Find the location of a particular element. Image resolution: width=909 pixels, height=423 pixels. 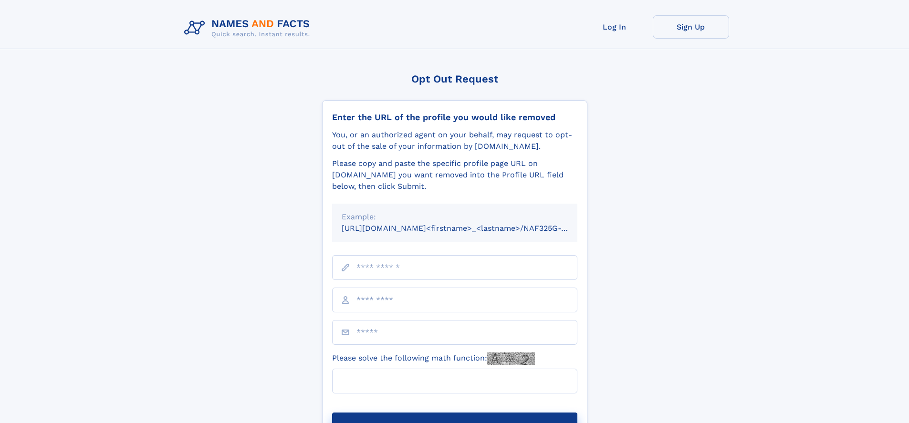

div: You, or an authorized agent on your behalf, may request to opt-out of the sale of your informatio... is located at coordinates (455, 141).